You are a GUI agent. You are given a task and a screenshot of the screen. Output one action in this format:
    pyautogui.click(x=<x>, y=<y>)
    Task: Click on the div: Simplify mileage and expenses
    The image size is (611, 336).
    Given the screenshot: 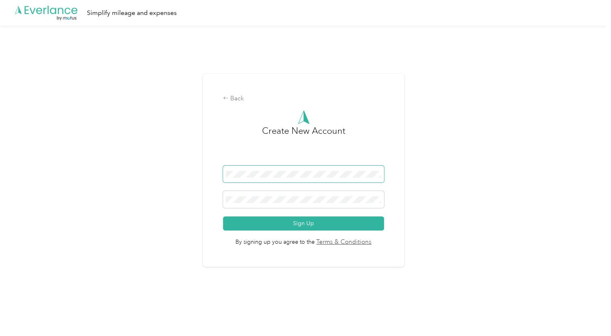 What is the action you would take?
    pyautogui.click(x=132, y=13)
    